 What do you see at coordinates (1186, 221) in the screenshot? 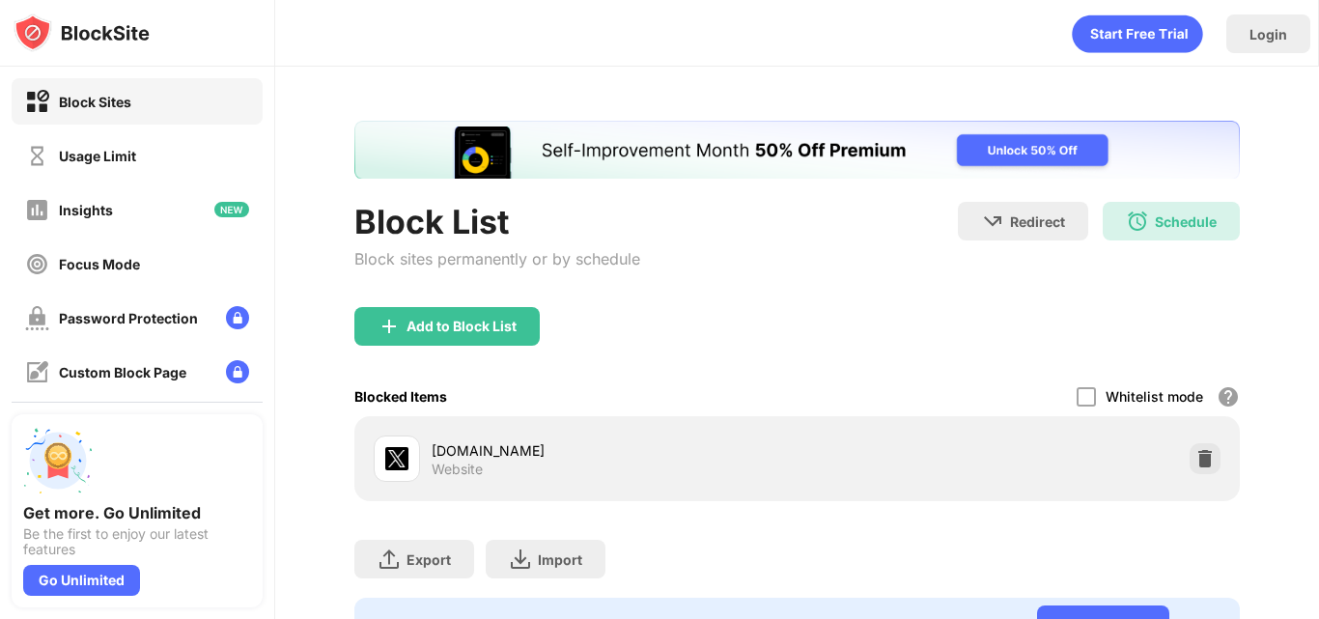
I see `div: Schedule` at bounding box center [1186, 221].